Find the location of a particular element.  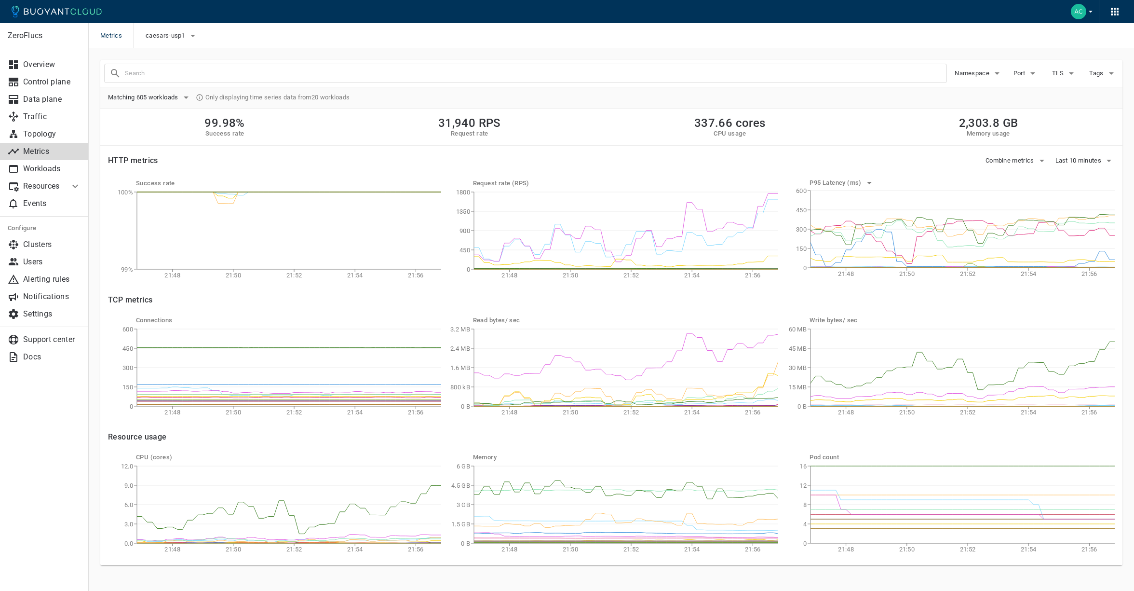

h5: Memory usage is located at coordinates (989, 134).